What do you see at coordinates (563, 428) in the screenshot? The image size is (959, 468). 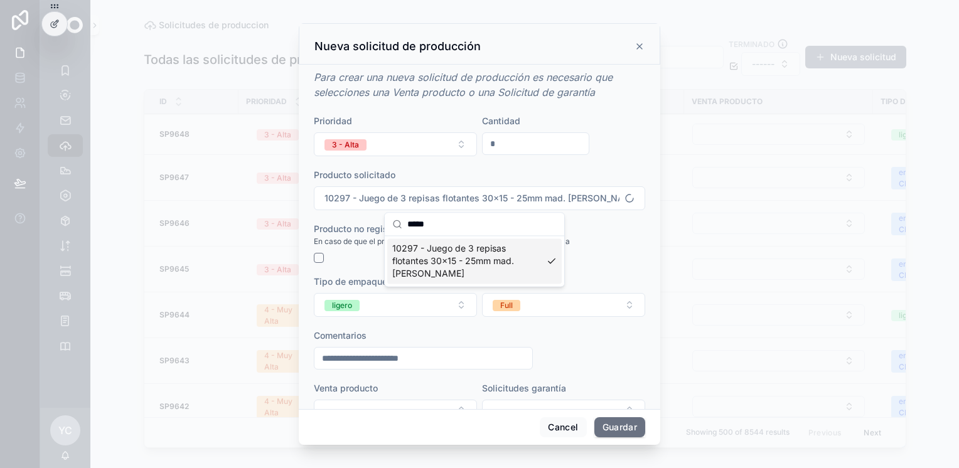 I see `button: Cancel` at bounding box center [563, 428].